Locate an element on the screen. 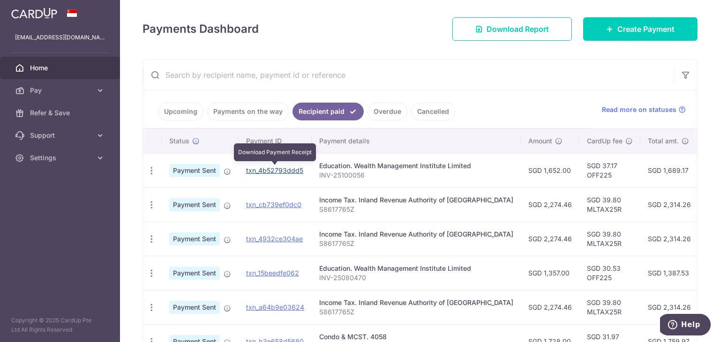 The width and height of the screenshot is (720, 342). a: txn_15beedfe062 is located at coordinates (272, 273).